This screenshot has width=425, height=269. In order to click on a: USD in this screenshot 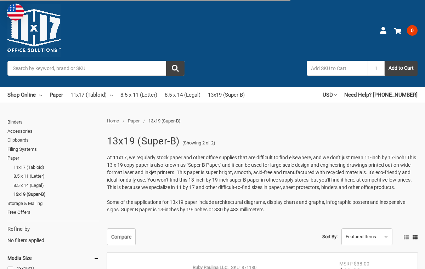, I will do `click(330, 95)`.